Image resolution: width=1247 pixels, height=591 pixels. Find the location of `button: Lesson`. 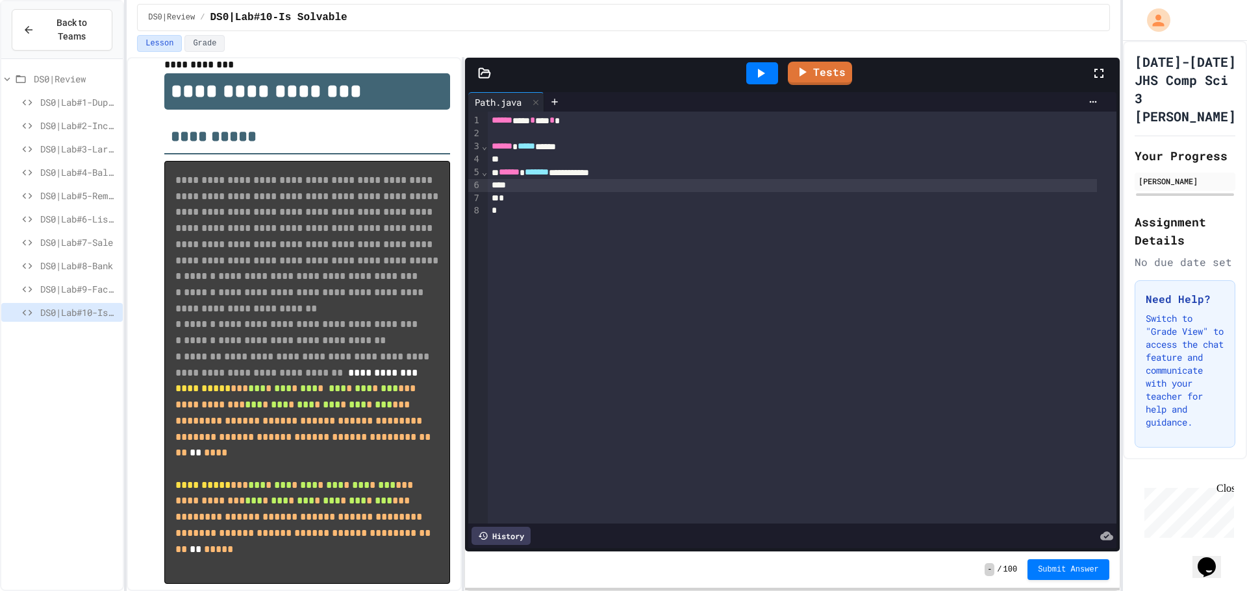

button: Lesson is located at coordinates (159, 44).